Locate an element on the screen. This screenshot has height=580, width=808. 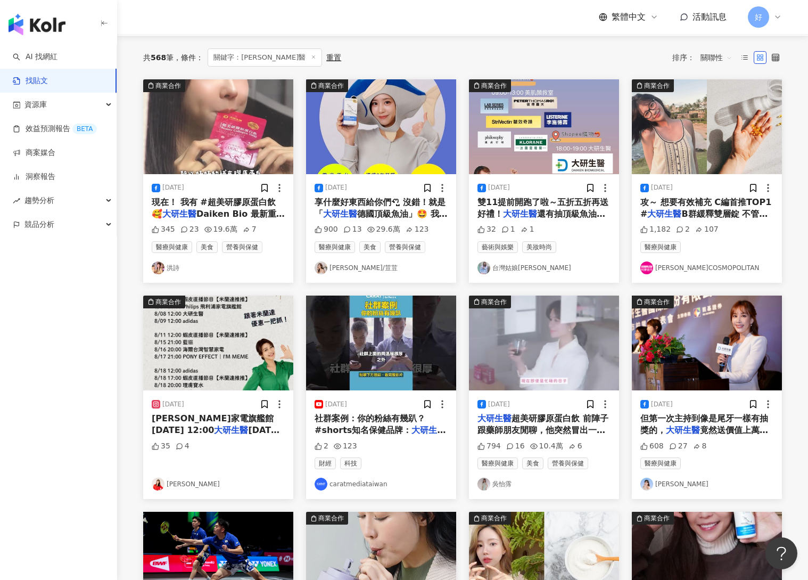
span: 攻～ 想要有效補充 C編首推TOP1 # is located at coordinates (706, 208).